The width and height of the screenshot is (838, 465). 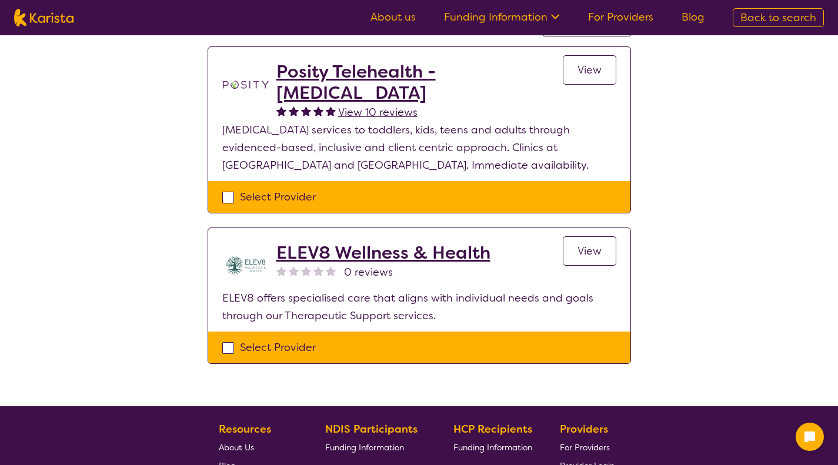 I want to click on img: Karista logo, so click(x=44, y=18).